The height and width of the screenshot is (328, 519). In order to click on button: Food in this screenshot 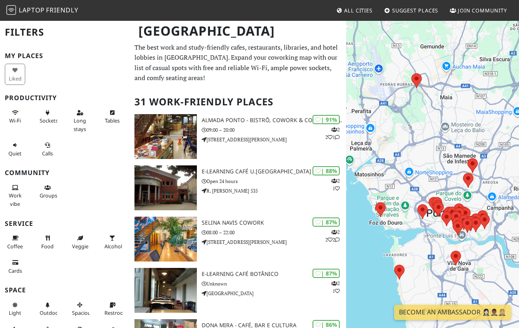, I will do `click(47, 242)`.